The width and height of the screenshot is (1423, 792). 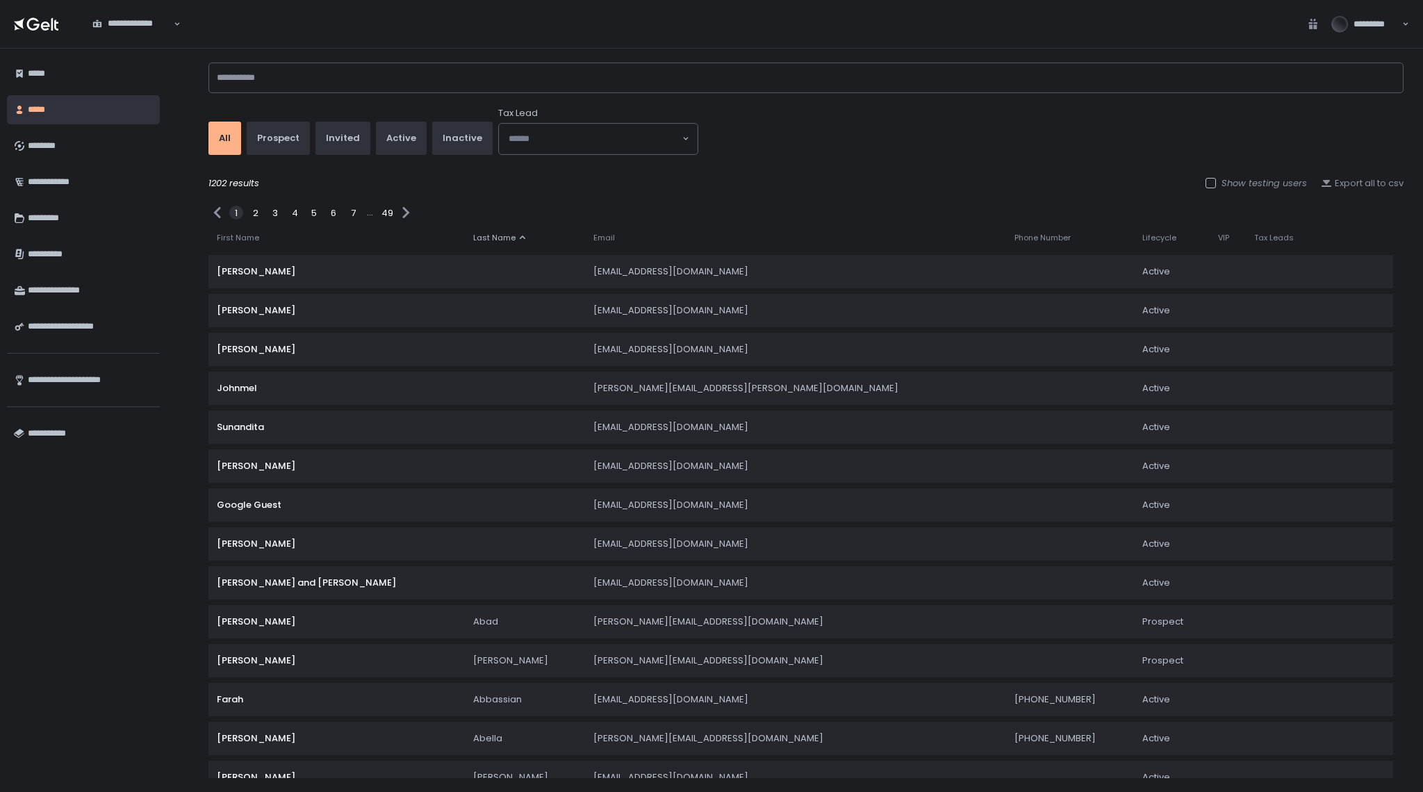 I want to click on div: prospect, so click(x=278, y=138).